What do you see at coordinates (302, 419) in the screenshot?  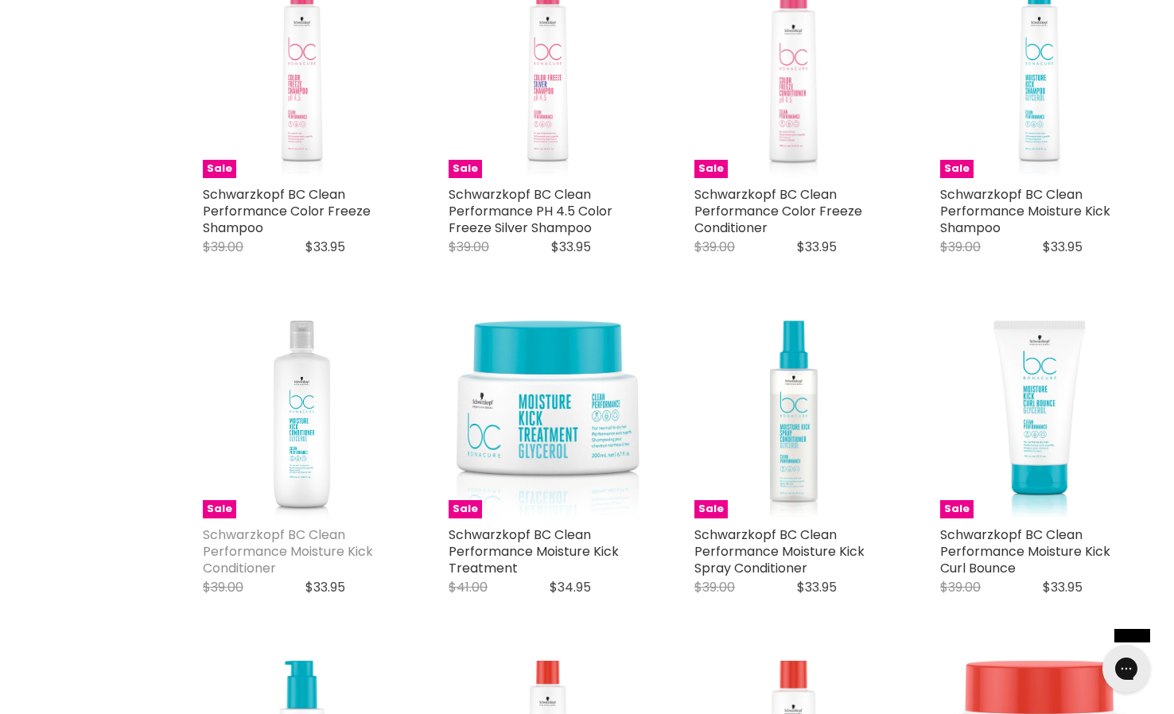 I see `img: Schwarzkopf BC Clean Performance Moisture Kick Conditioner` at bounding box center [302, 419].